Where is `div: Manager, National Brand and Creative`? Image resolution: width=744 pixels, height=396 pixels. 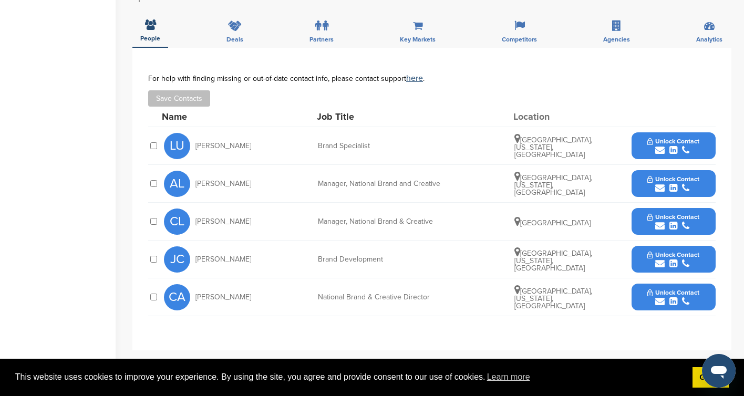
div: Manager, National Brand and Creative is located at coordinates (397, 184).